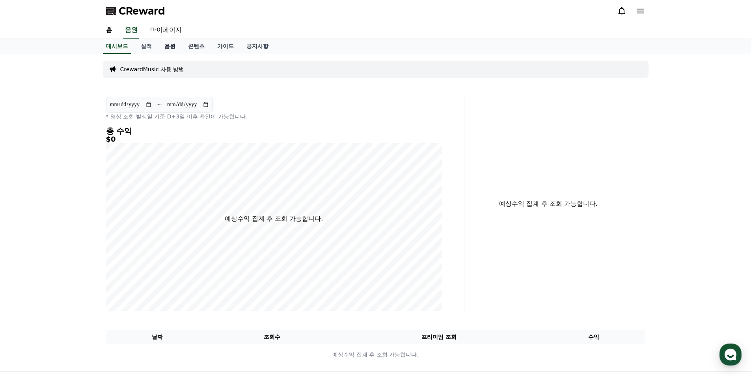 Image resolution: width=751 pixels, height=375 pixels. What do you see at coordinates (196, 46) in the screenshot?
I see `a: 콘텐츠` at bounding box center [196, 46].